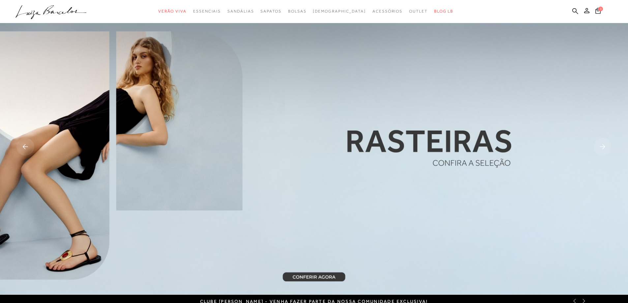 The width and height of the screenshot is (628, 303). What do you see at coordinates (601, 9) in the screenshot?
I see `span: 1` at bounding box center [601, 9].